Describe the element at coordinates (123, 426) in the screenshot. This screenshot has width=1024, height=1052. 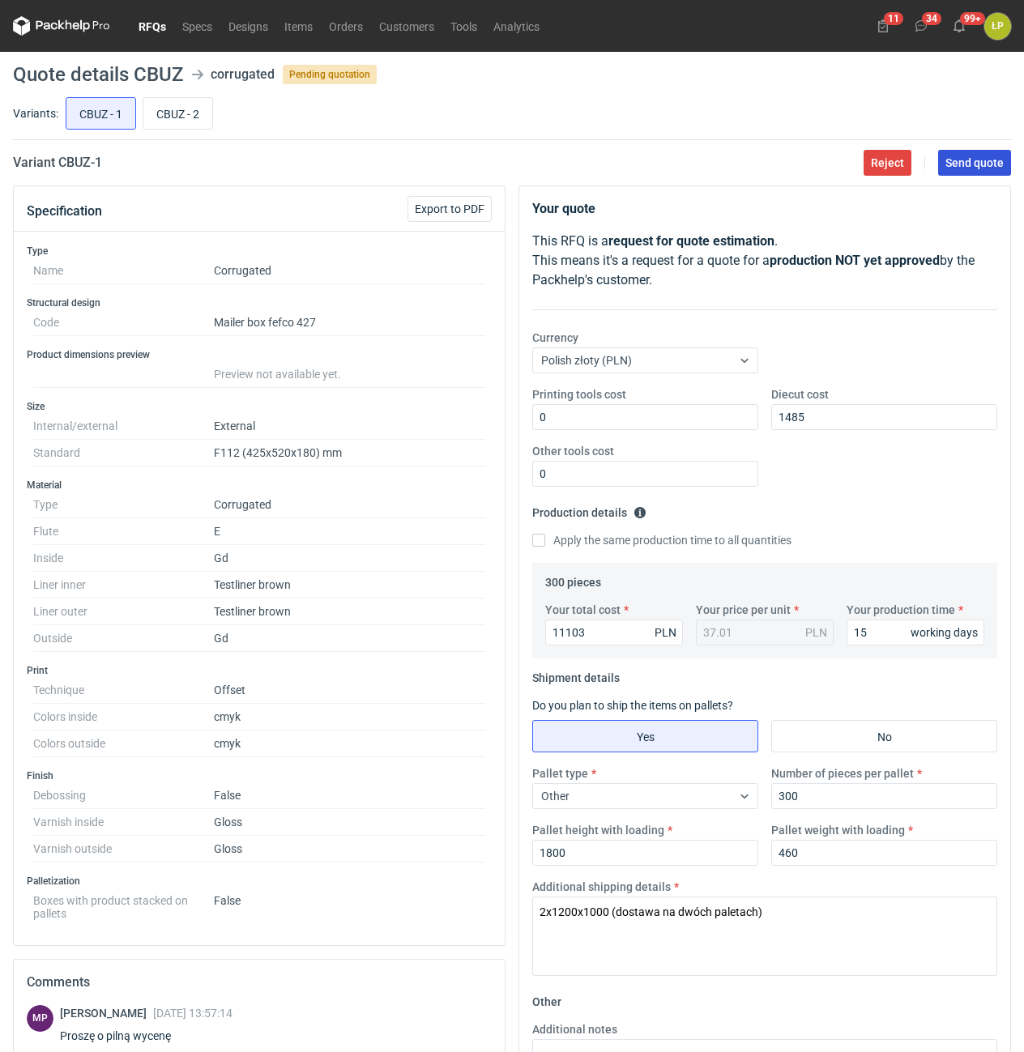
I see `dt: Internal/external` at that location.